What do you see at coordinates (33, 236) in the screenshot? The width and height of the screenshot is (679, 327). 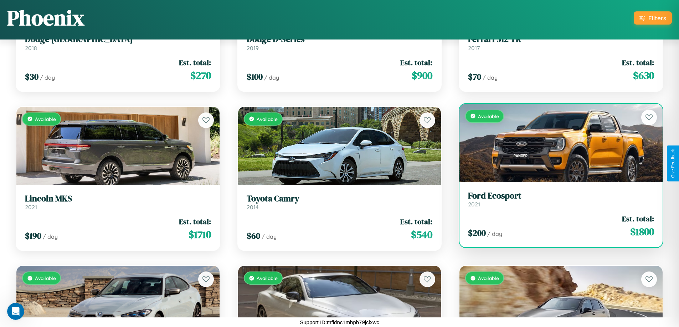 I see `span: $ 190` at bounding box center [33, 236].